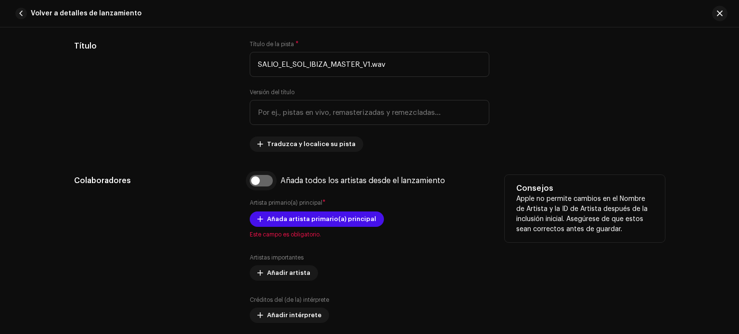  I want to click on div: Añada todos los artistas desde el lanzamiento, so click(363, 181).